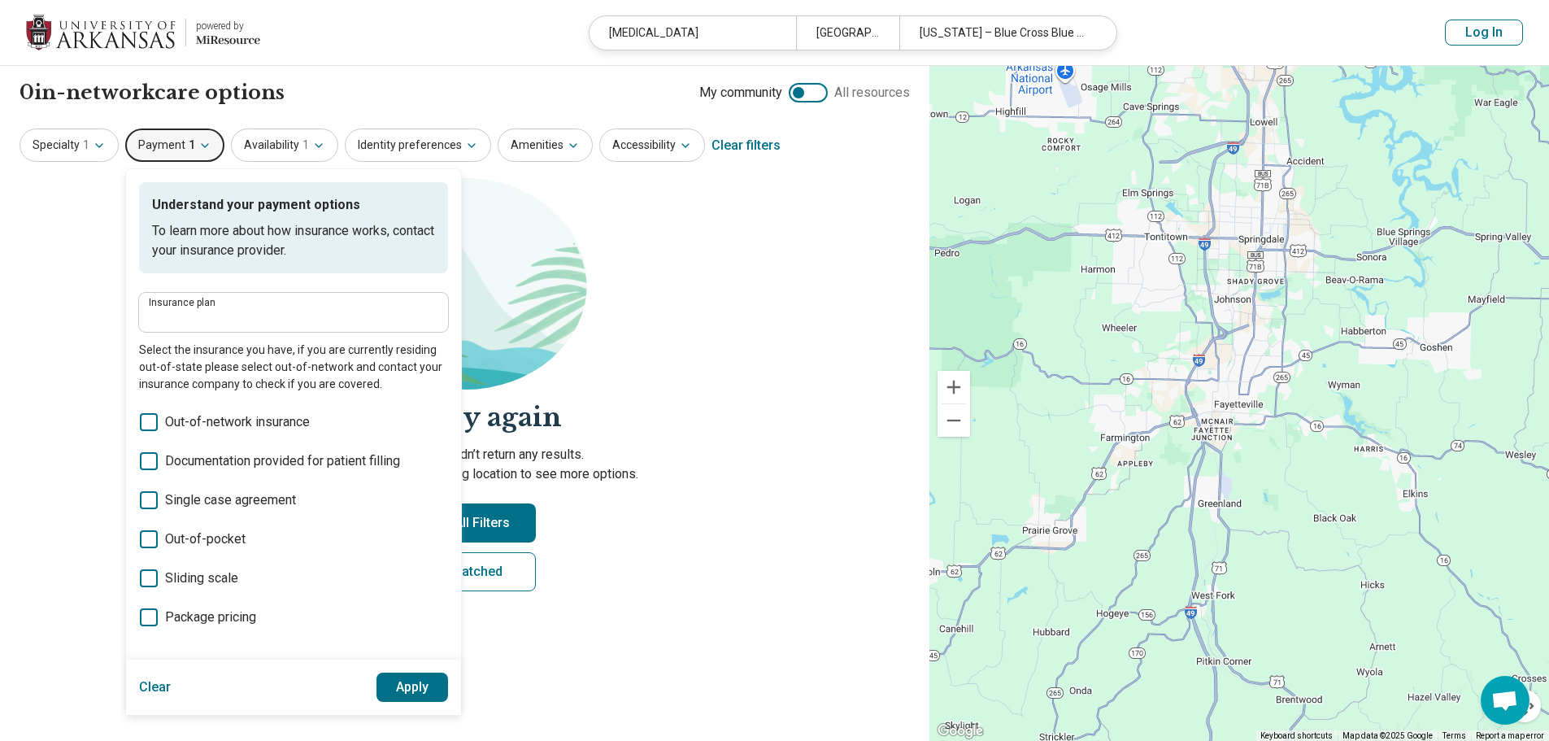 Image resolution: width=1549 pixels, height=741 pixels. Describe the element at coordinates (412, 687) in the screenshot. I see `button: Apply` at that location.